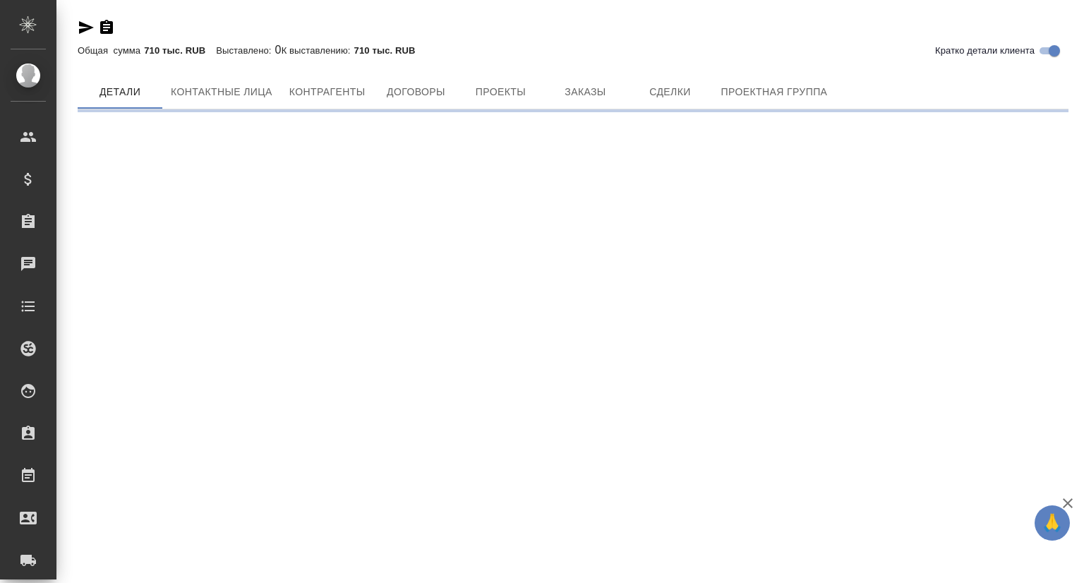  Describe the element at coordinates (670, 92) in the screenshot. I see `span: Сделки` at that location.